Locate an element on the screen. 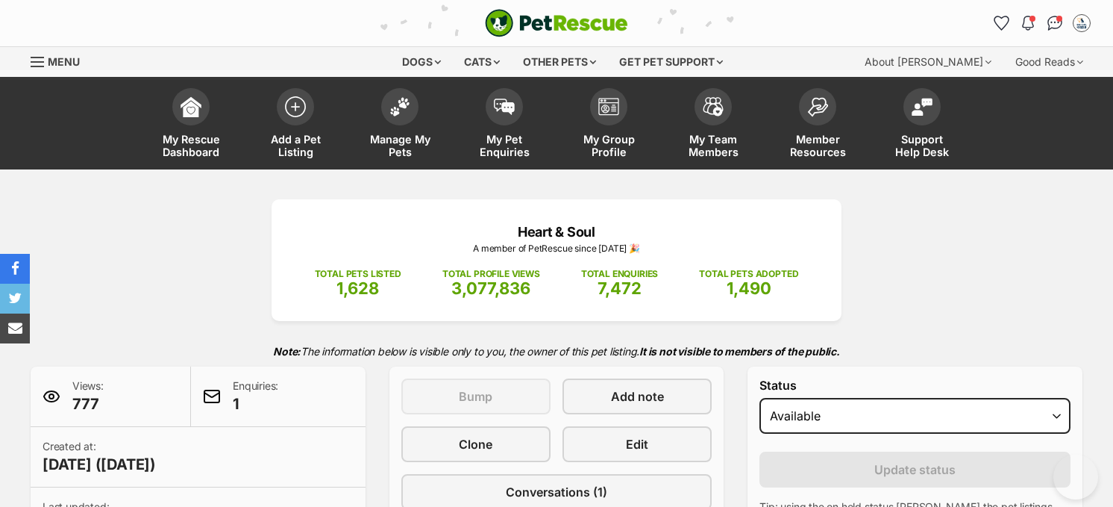  div: Other pets is located at coordinates (560, 62).